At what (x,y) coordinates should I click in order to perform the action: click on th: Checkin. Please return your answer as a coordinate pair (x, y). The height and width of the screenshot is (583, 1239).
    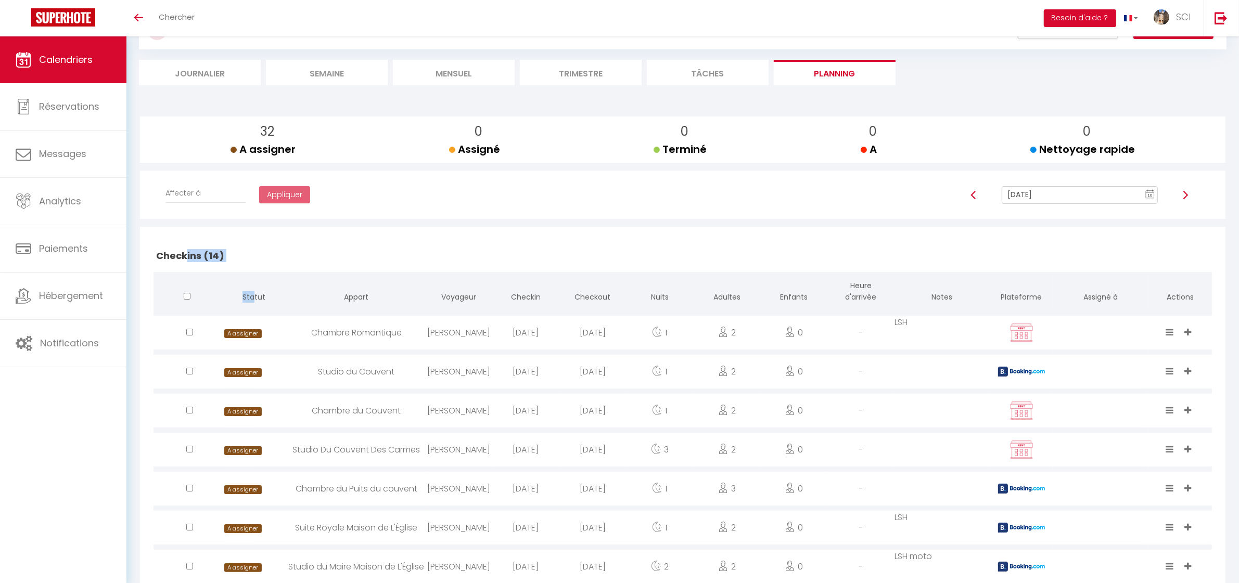
    Looking at the image, I should click on (525, 292).